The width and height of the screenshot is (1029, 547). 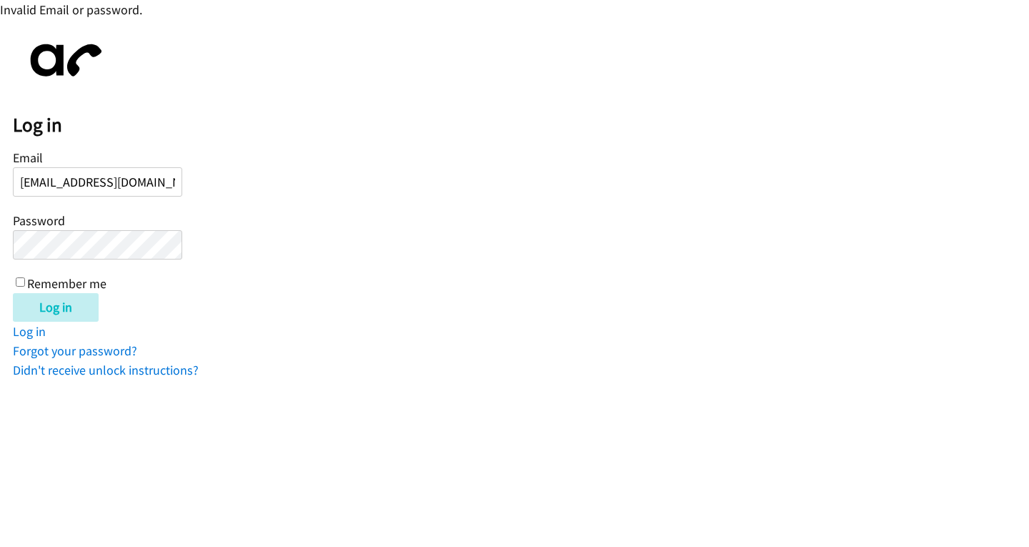 What do you see at coordinates (66, 283) in the screenshot?
I see `label: Remember me` at bounding box center [66, 283].